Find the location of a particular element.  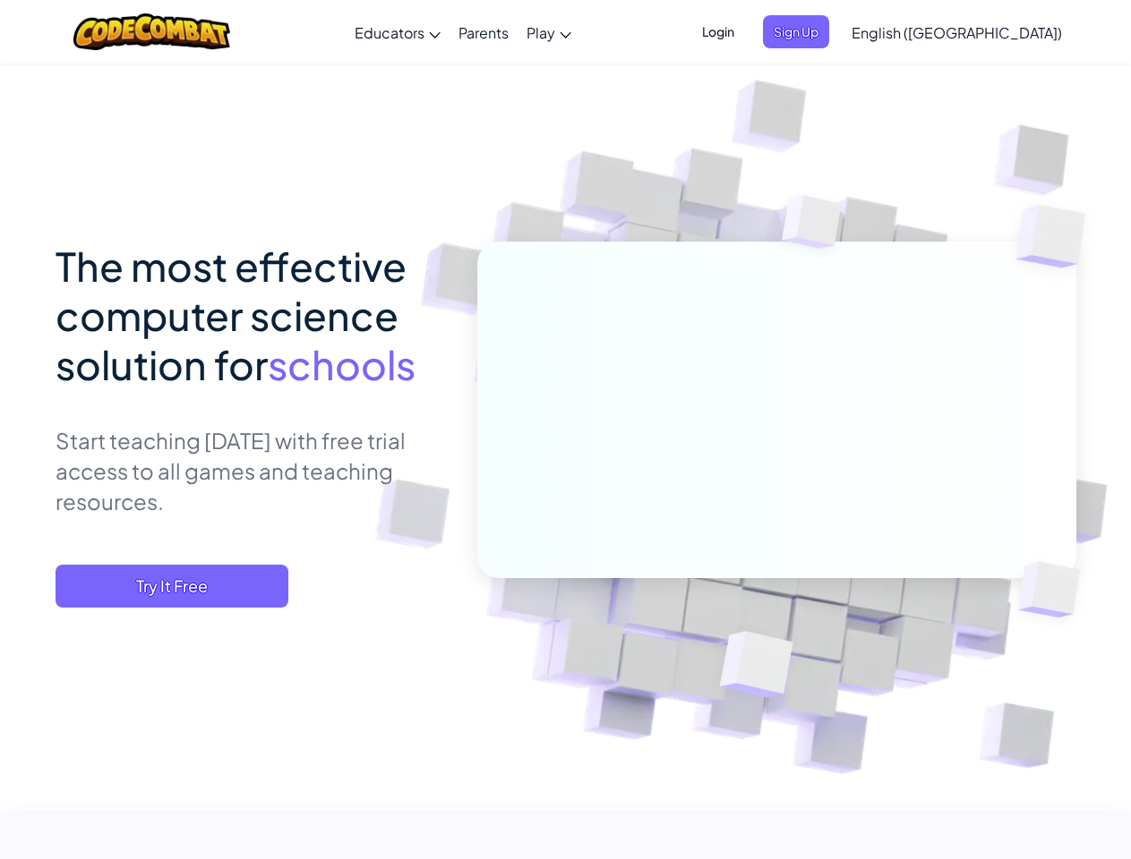

span: Try It Free is located at coordinates (172, 586).